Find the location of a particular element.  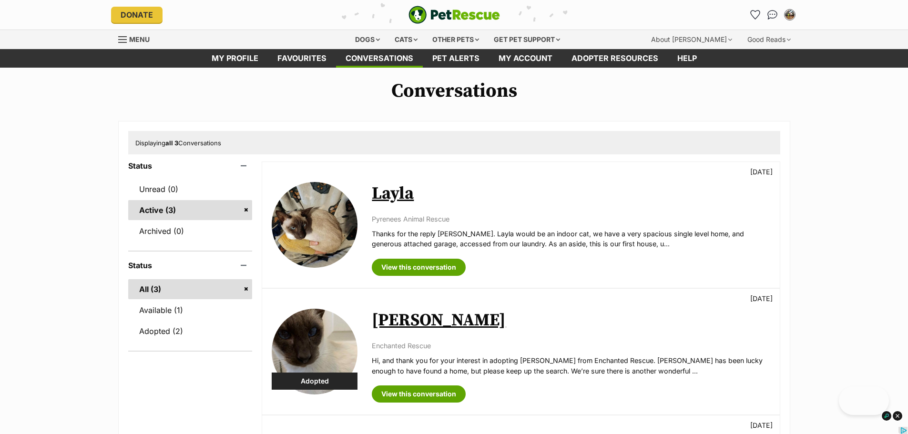

a: My profile is located at coordinates (235, 58).